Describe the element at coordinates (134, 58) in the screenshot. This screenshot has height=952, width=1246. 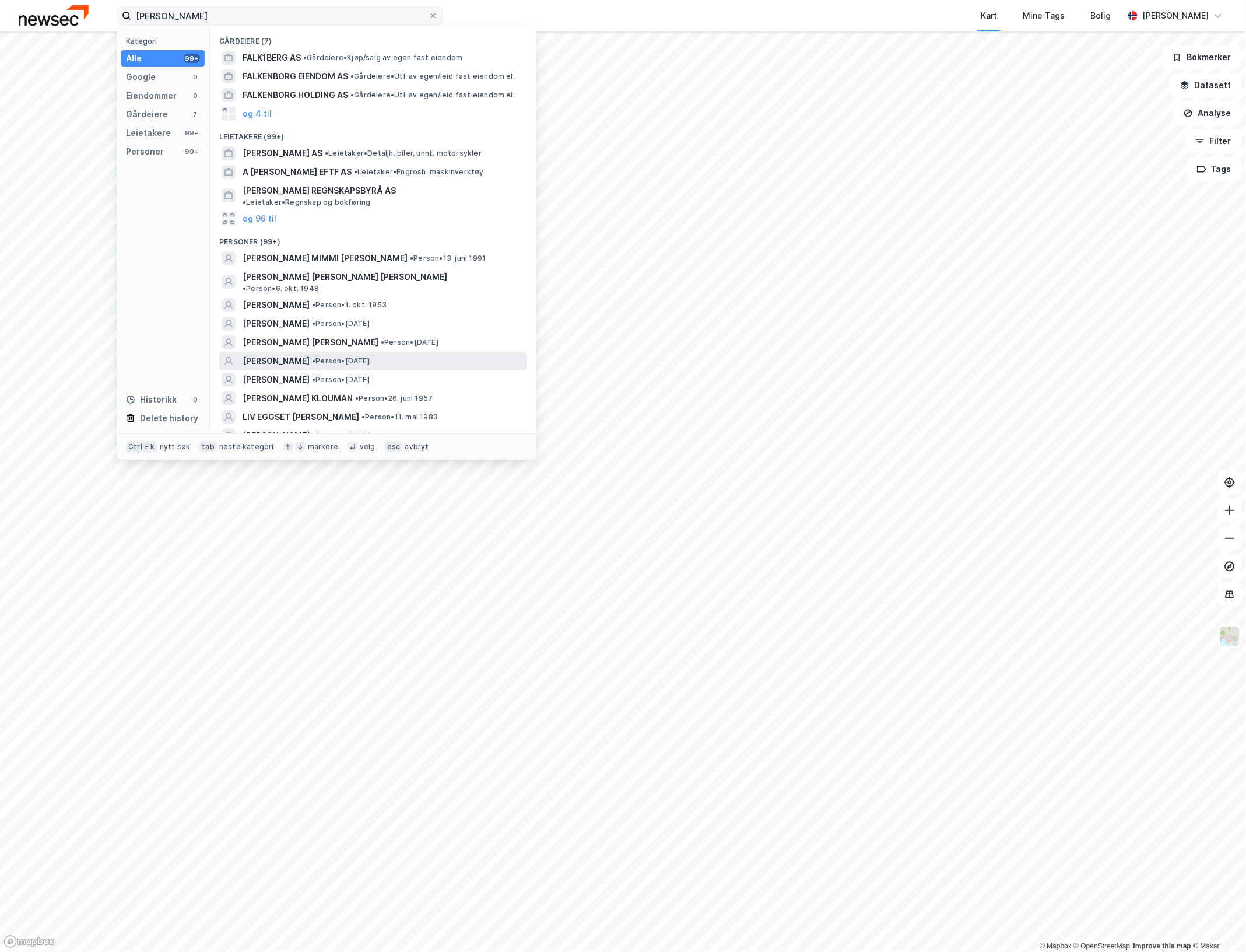
I see `div: Alle` at that location.